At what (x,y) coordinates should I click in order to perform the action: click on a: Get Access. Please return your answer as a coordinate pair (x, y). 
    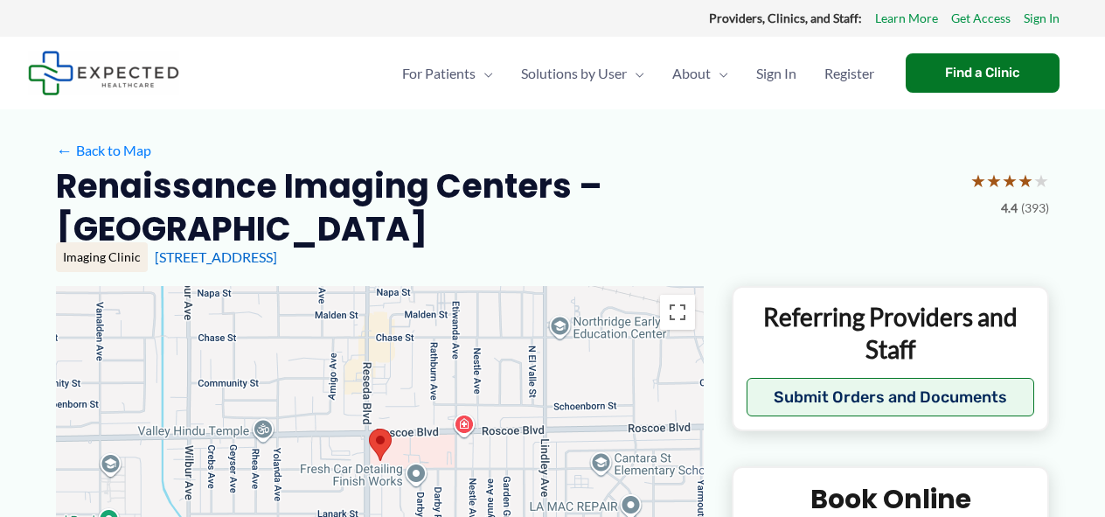
    Looking at the image, I should click on (981, 18).